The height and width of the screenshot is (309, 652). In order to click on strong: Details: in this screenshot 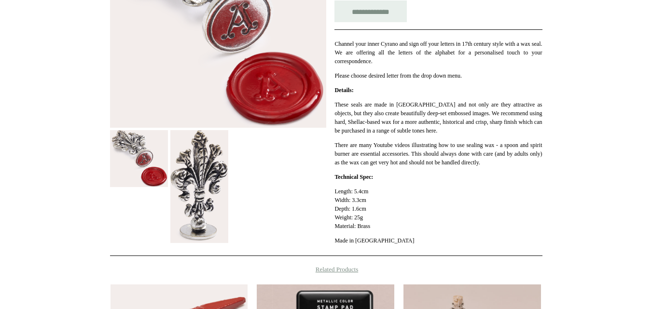, I will do `click(344, 90)`.